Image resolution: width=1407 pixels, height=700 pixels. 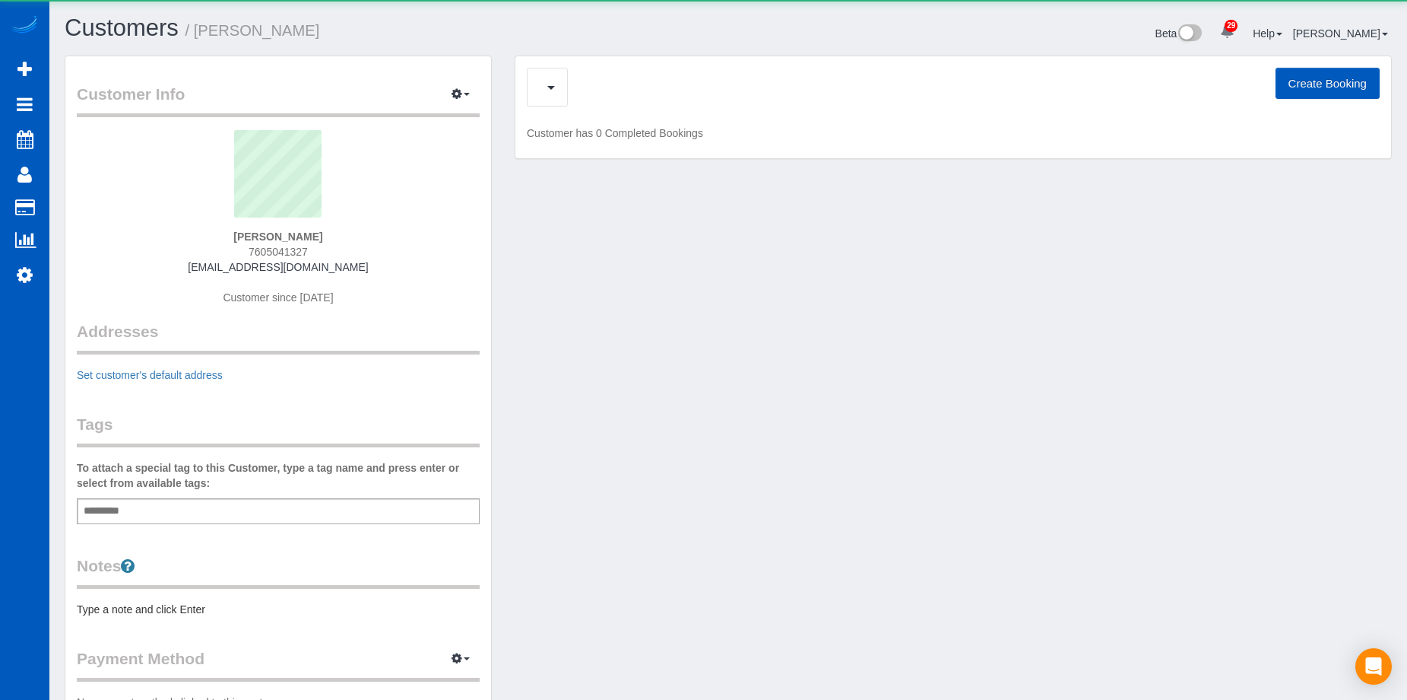 I want to click on button: Create Booking, so click(x=1328, y=84).